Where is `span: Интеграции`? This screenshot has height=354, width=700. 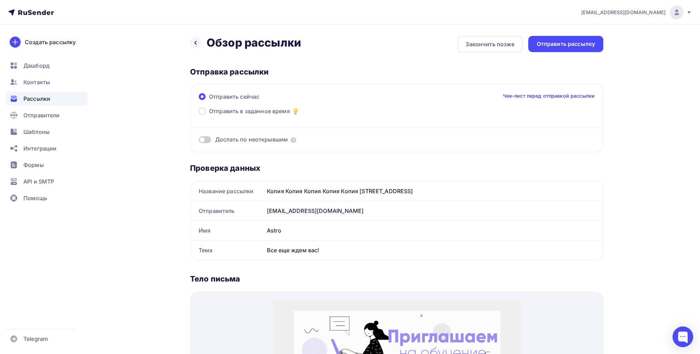
span: Интеграции is located at coordinates (40, 148).